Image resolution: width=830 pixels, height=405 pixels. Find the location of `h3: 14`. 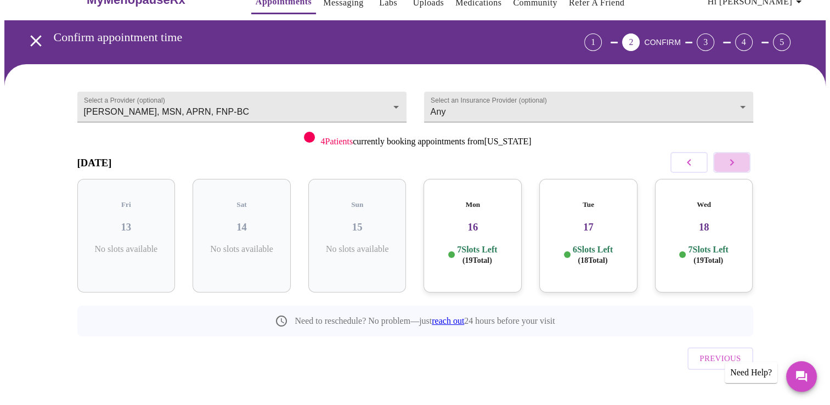

h3: 14 is located at coordinates (241, 227).